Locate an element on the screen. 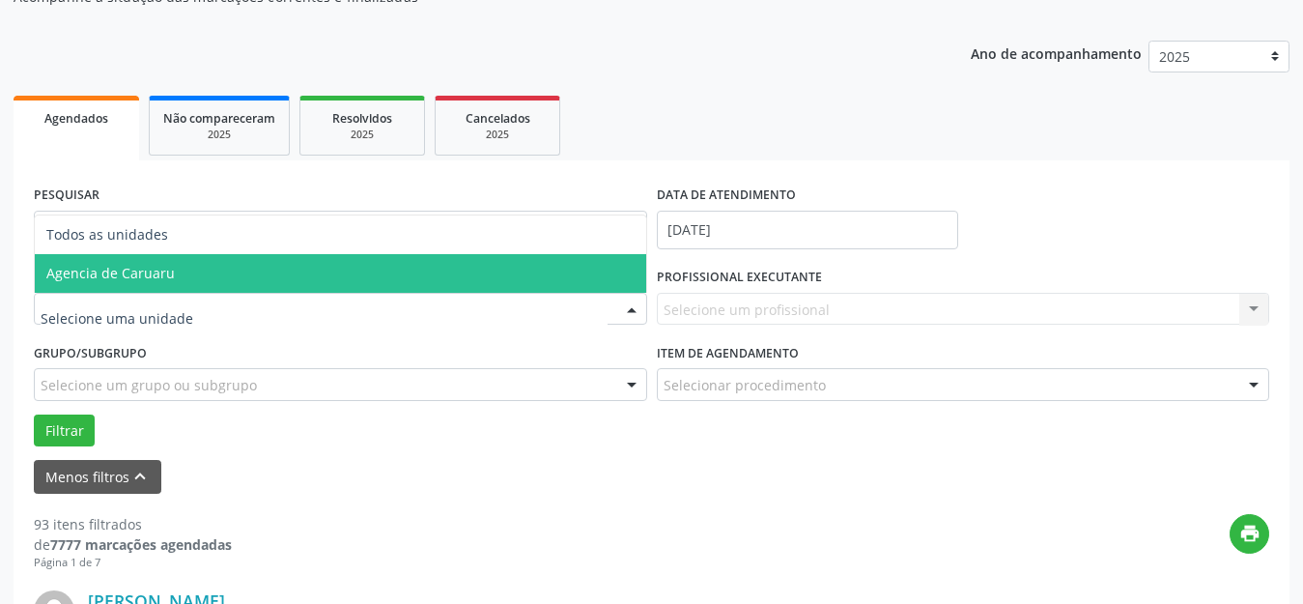 The image size is (1303, 604). button: Menos filtroskeyboard_arrow_up is located at coordinates (98, 476).